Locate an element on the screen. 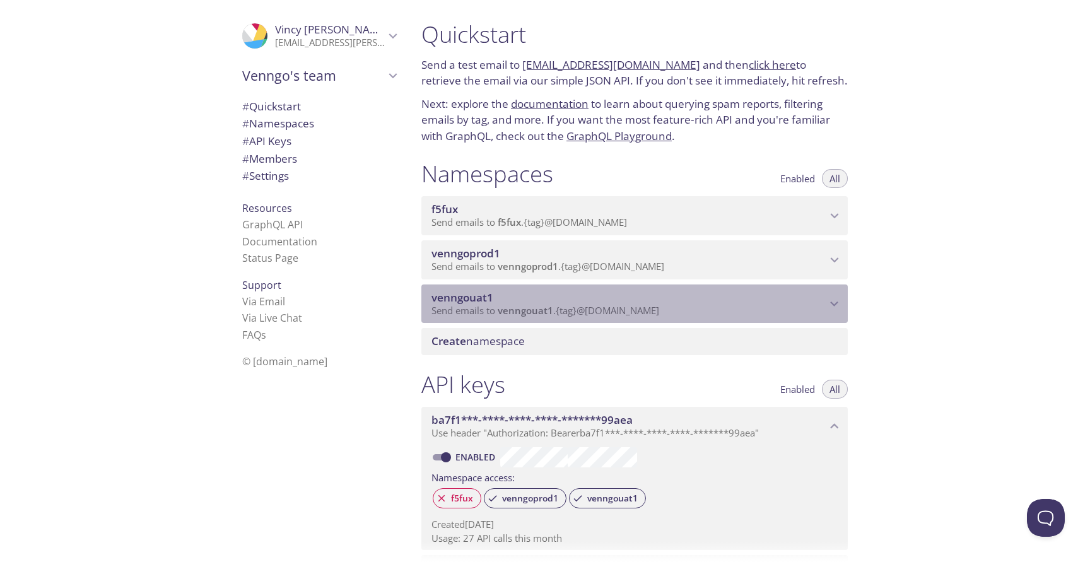 This screenshot has height=562, width=1090. a: Via Email is located at coordinates (264, 301).